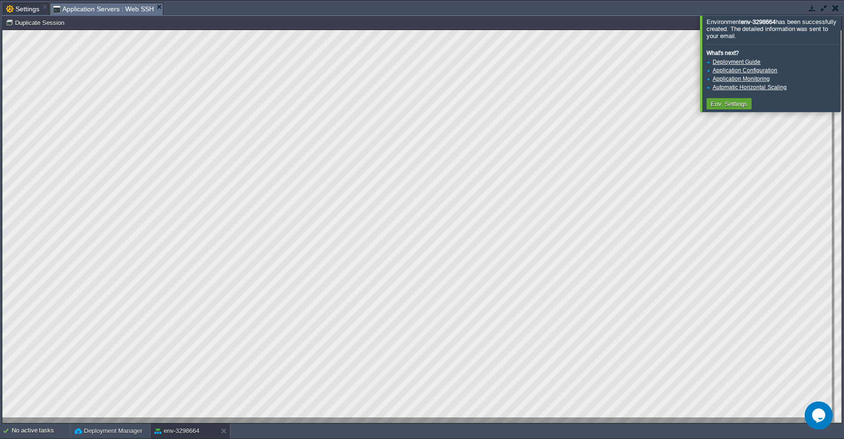 The width and height of the screenshot is (844, 439). Describe the element at coordinates (771, 29) in the screenshot. I see `span: Environment has been successfully created. The detailed information was sent to your email.` at that location.